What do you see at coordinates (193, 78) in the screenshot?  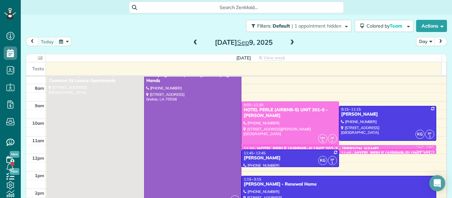 I see `div: Sweeping Hands (Laundry) - Sweeping Hands` at bounding box center [193, 78].